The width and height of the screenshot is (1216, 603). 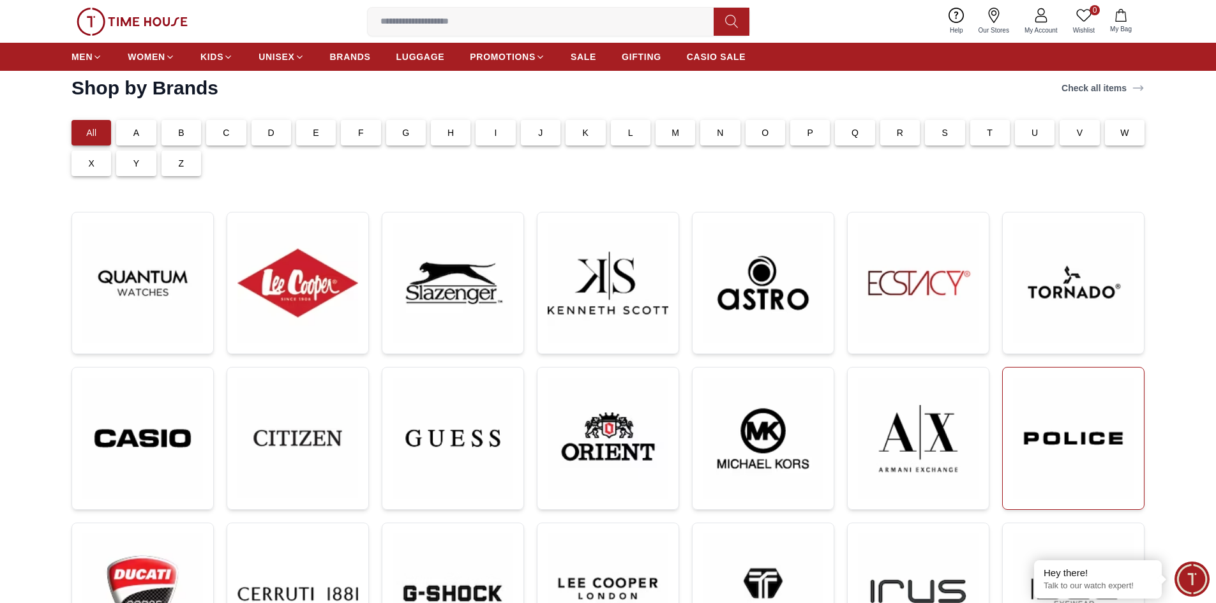 What do you see at coordinates (1098, 586) in the screenshot?
I see `p: Talk to our watch expert!` at bounding box center [1098, 586].